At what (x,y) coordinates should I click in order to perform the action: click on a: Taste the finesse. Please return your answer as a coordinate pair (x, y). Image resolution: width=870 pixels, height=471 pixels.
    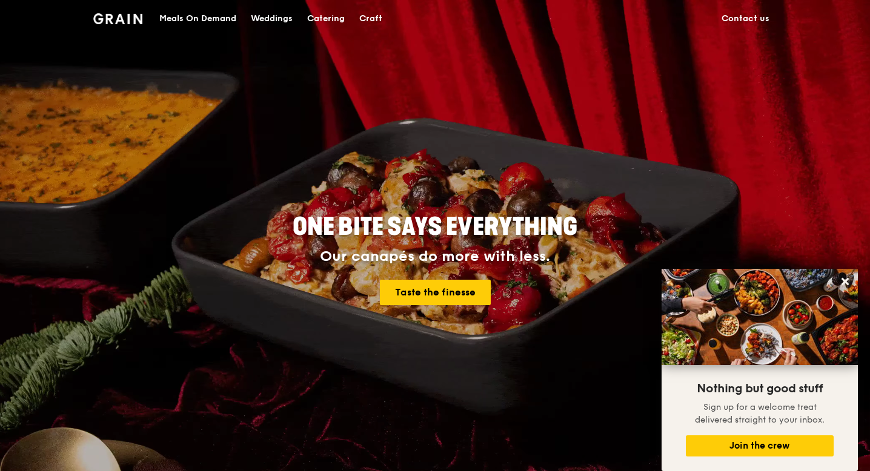
    Looking at the image, I should click on (435, 293).